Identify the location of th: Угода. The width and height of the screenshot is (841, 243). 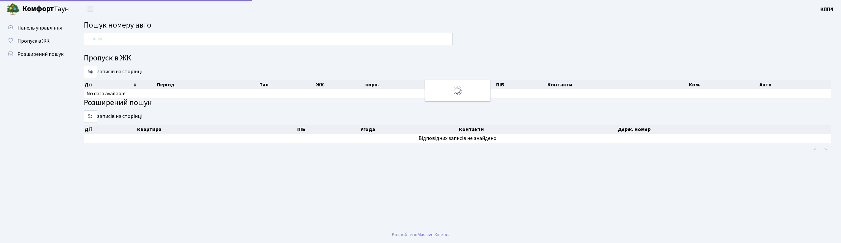
(409, 129).